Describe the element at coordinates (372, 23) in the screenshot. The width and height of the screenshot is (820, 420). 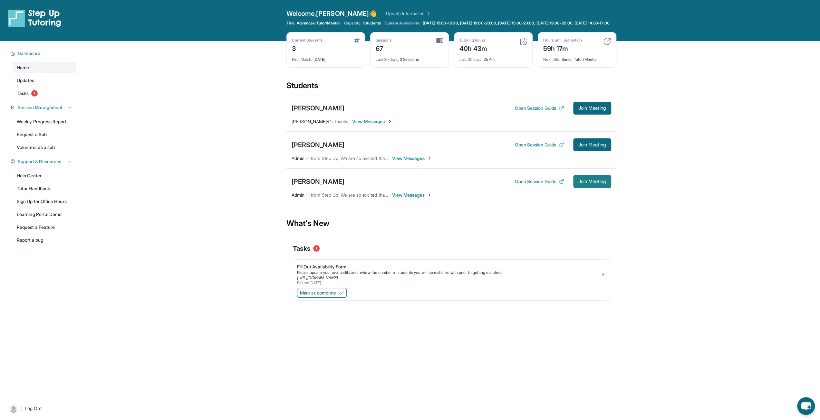
I see `span: 1 Students` at that location.